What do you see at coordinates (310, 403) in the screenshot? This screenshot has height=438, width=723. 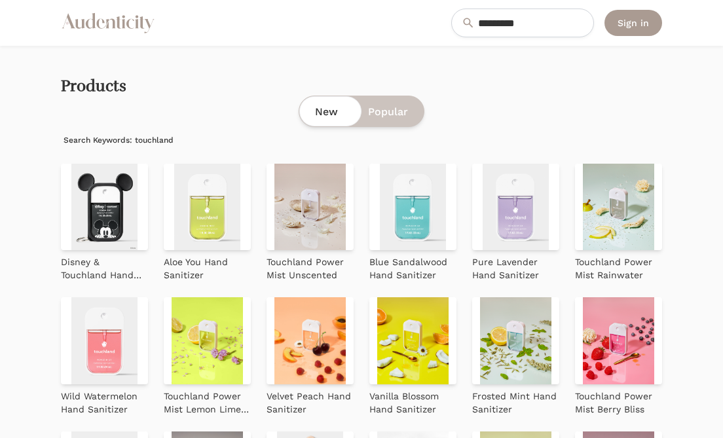 I see `p: Velvet Peach Hand Sanitizer` at bounding box center [310, 403].